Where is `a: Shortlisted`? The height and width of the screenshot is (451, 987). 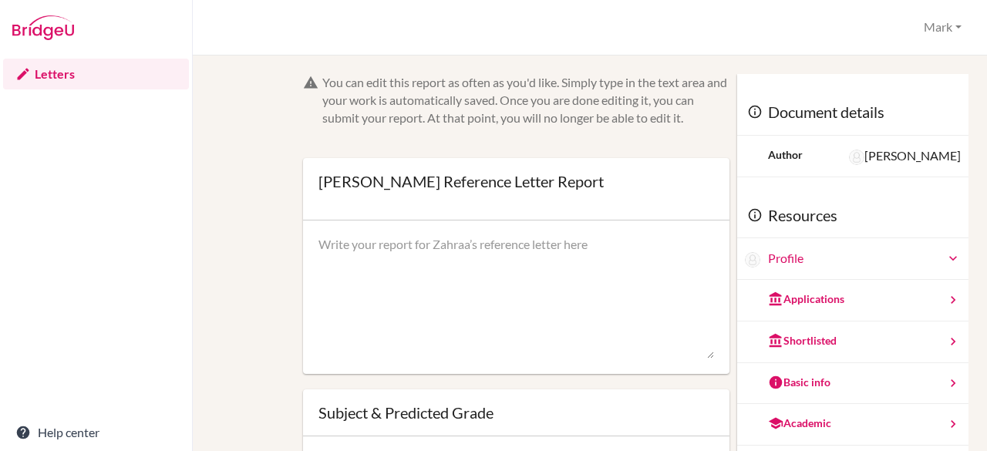 a: Shortlisted is located at coordinates (853, 342).